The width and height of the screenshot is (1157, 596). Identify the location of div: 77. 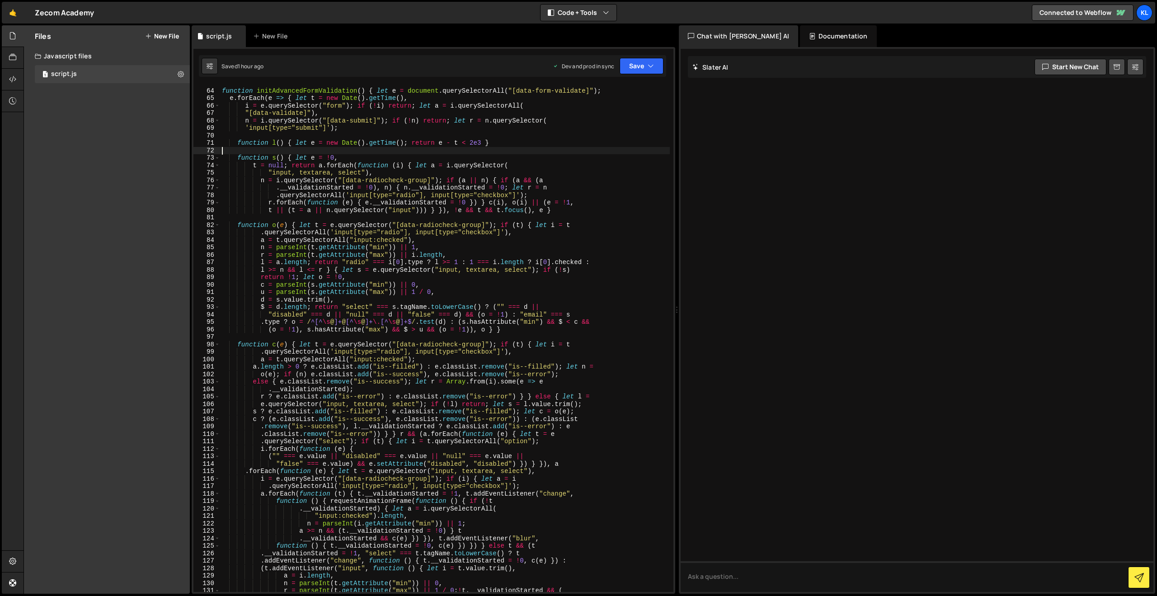
(207, 188).